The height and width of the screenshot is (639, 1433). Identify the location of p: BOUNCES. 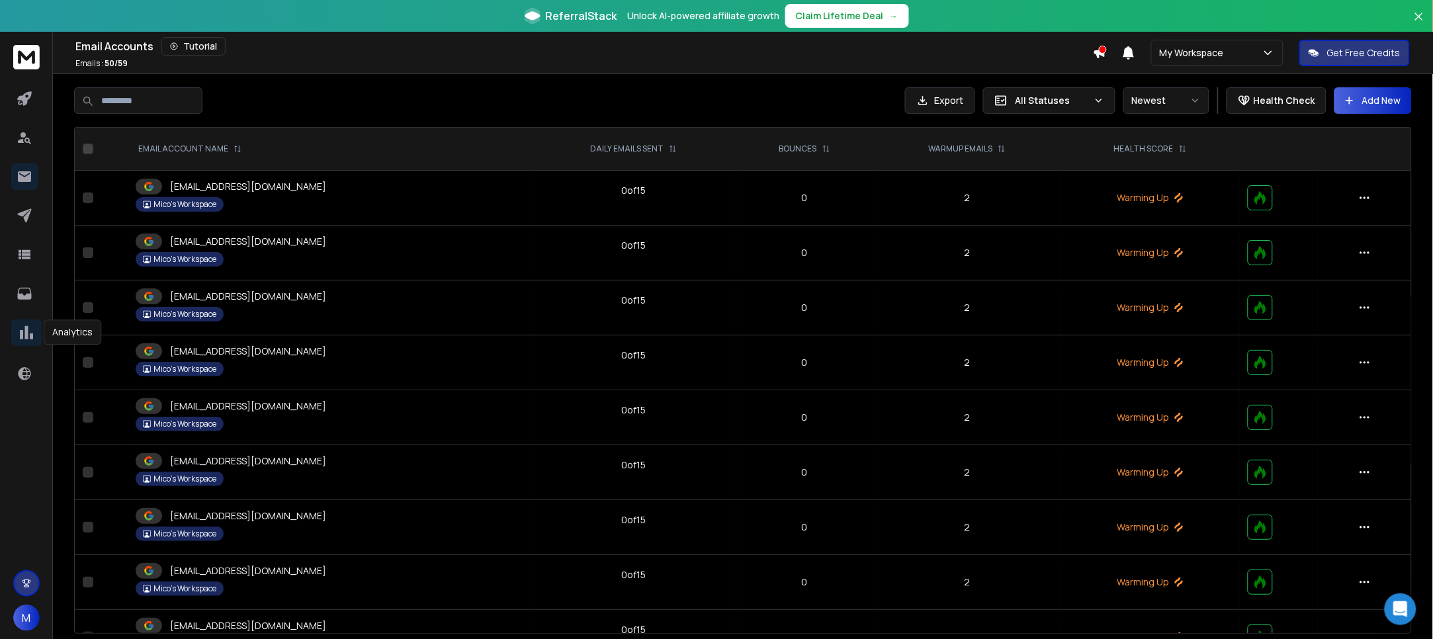
(798, 149).